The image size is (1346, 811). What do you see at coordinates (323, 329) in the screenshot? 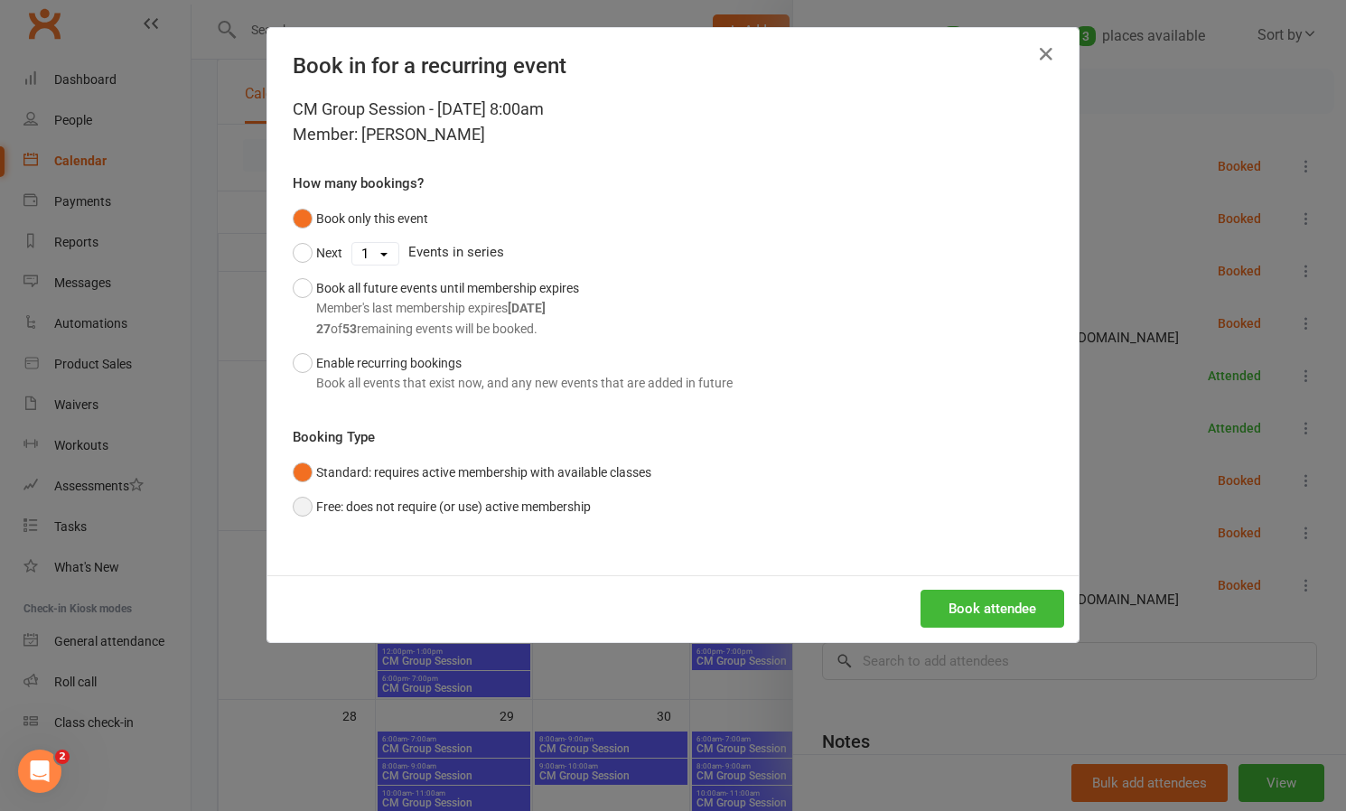
I see `strong: 27` at bounding box center [323, 329].